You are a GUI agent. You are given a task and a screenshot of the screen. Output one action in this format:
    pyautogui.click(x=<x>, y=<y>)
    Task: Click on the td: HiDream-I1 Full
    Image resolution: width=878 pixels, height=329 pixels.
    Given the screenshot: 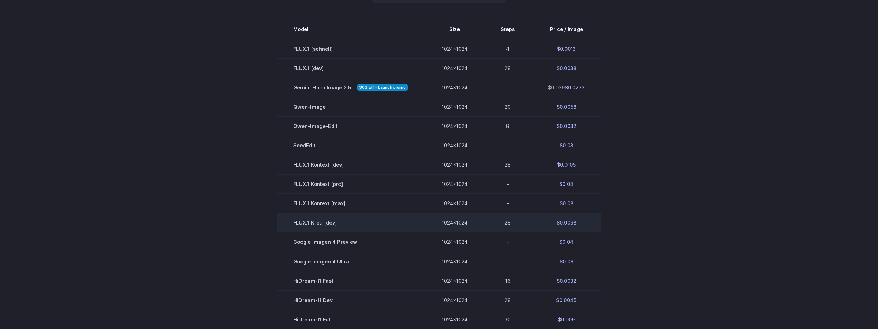 What is the action you would take?
    pyautogui.click(x=351, y=319)
    